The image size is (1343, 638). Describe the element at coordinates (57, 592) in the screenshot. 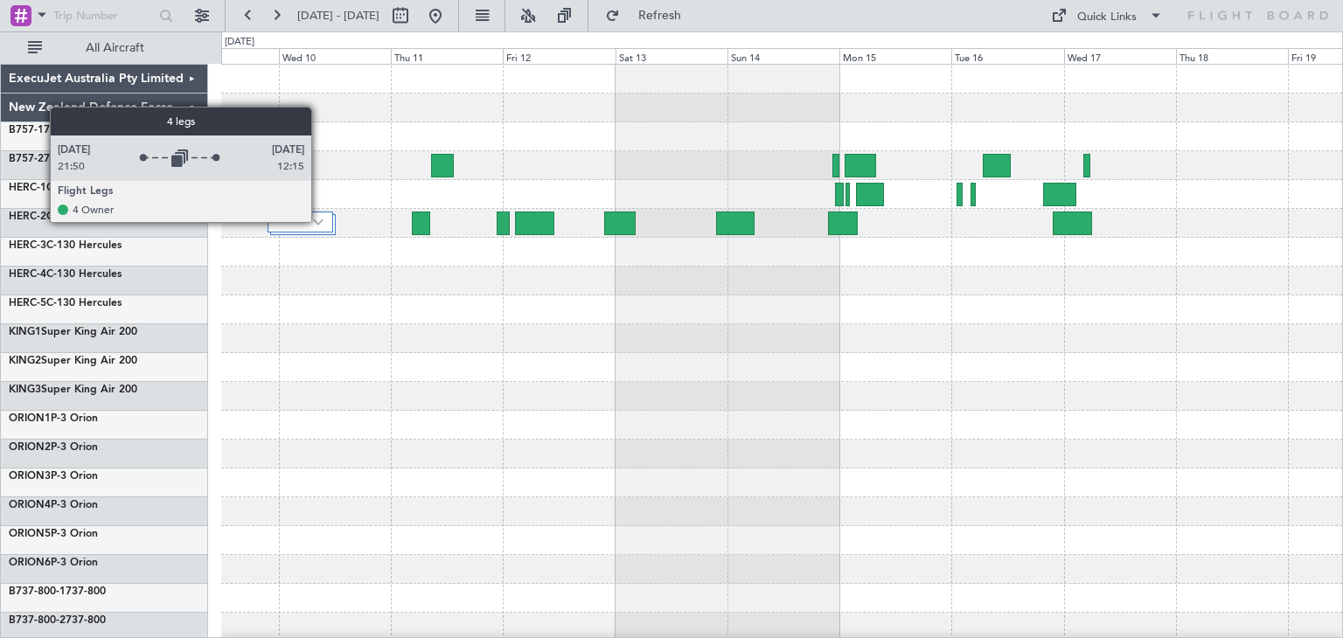

I see `a: B737-800-1737-800` at that location.